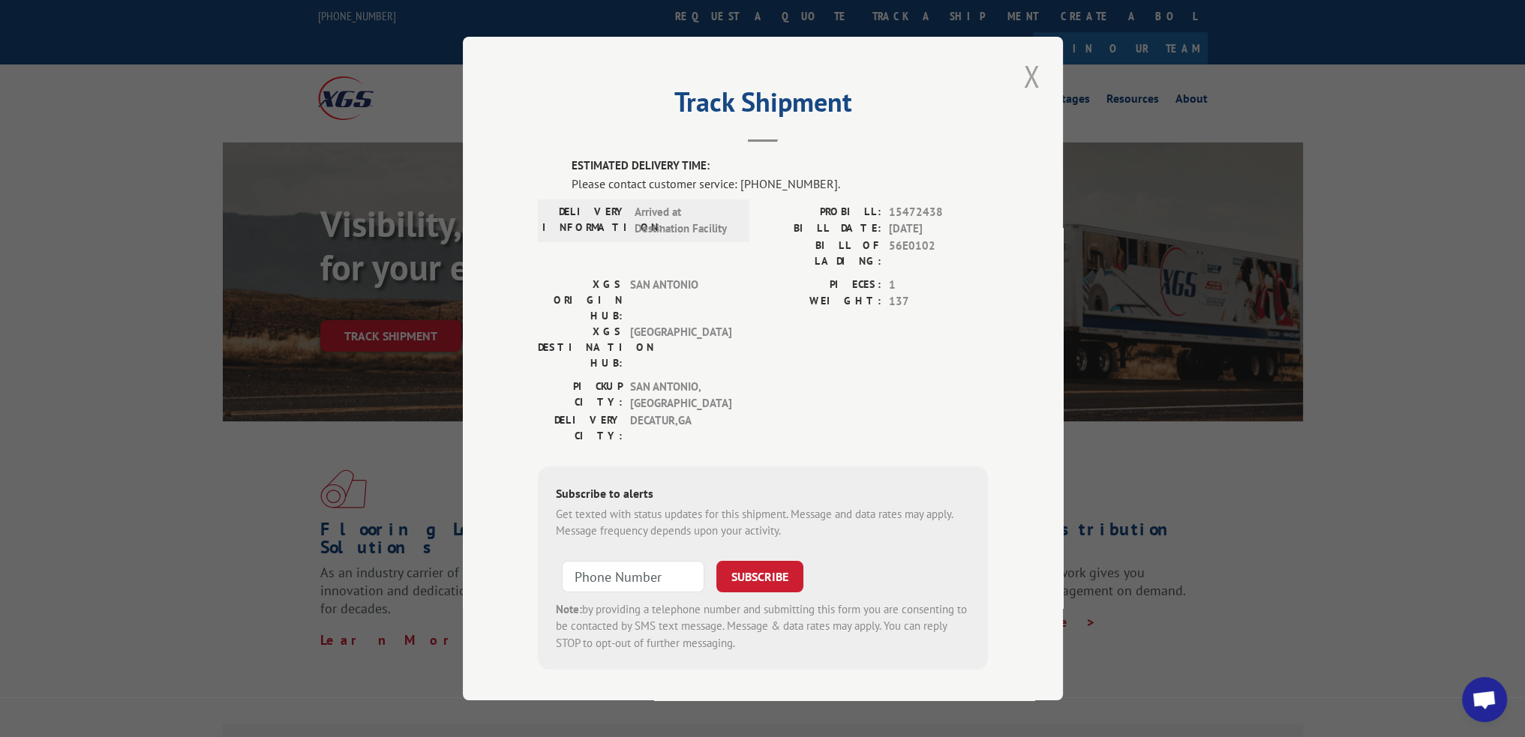 The height and width of the screenshot is (737, 1525). I want to click on label: PIECES:, so click(822, 285).